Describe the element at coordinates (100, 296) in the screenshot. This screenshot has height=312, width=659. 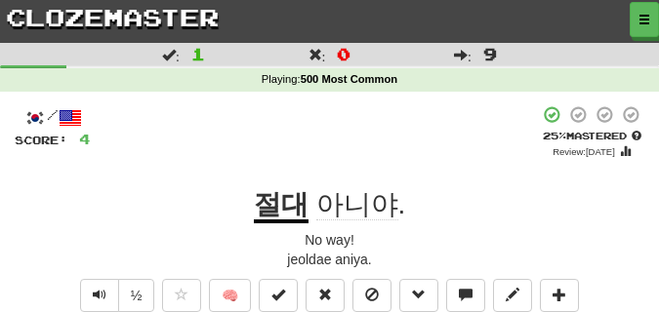
I see `button: Play sentence audio (ctl+space)` at that location.